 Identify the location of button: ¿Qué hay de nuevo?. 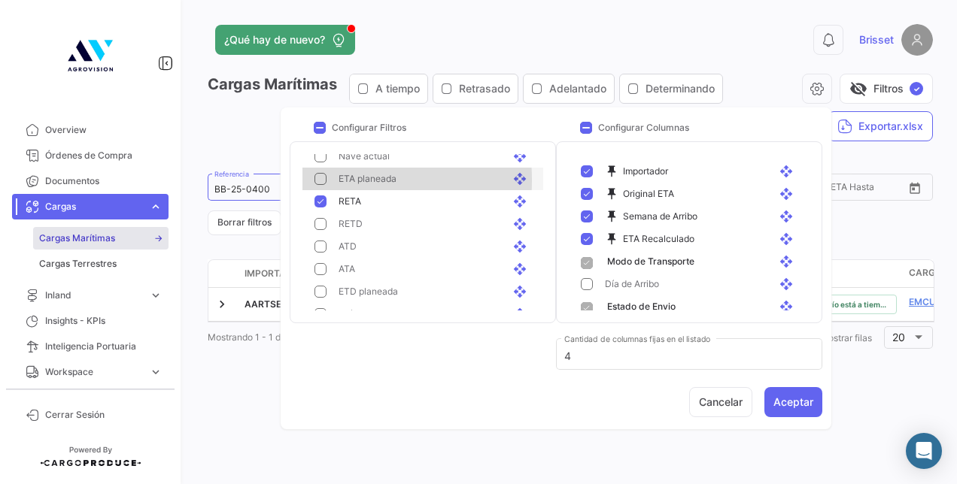
(285, 40).